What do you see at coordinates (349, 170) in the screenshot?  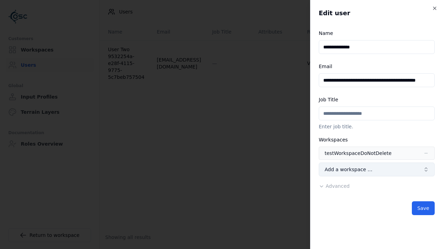 I see `span: Add a workspace …` at bounding box center [349, 170].